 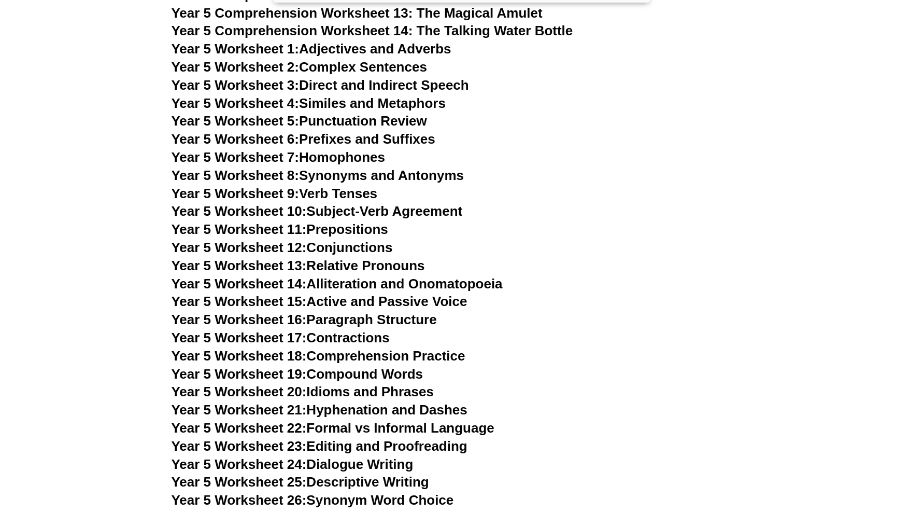 What do you see at coordinates (239, 482) in the screenshot?
I see `span: Year 5 Worksheet 25:` at bounding box center [239, 482].